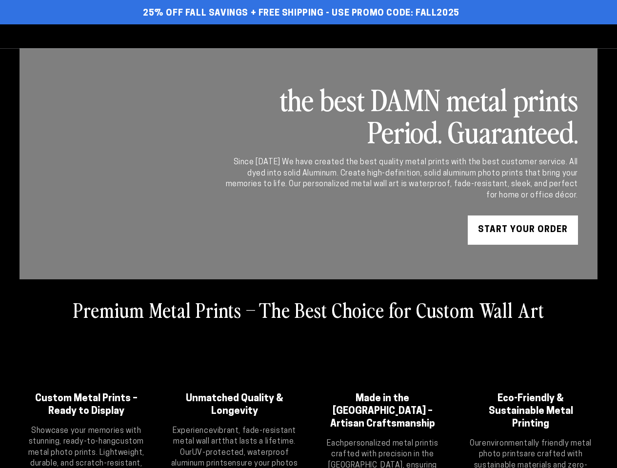 This screenshot has height=468, width=617. I want to click on h2: the best DAMN metal prints Period. Guaranteed., so click(401, 115).